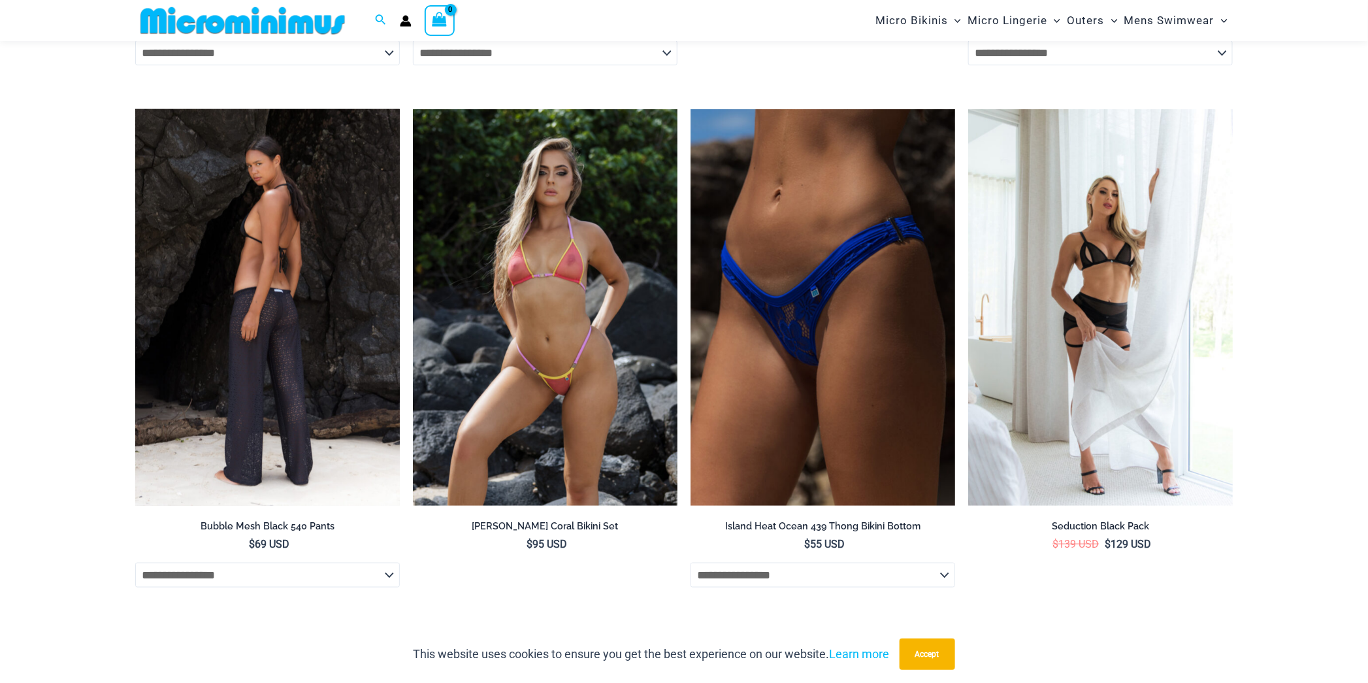 The width and height of the screenshot is (1368, 683). What do you see at coordinates (1007, 20) in the screenshot?
I see `span: Micro Lingerie` at bounding box center [1007, 20].